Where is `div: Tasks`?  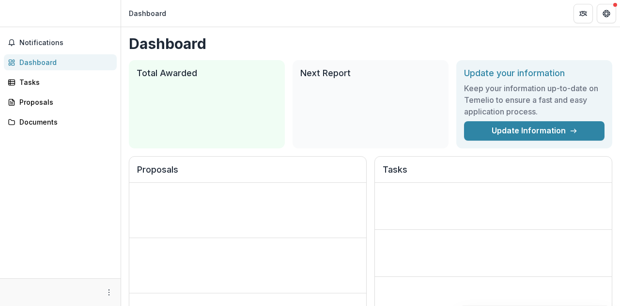 div: Tasks is located at coordinates (64, 82).